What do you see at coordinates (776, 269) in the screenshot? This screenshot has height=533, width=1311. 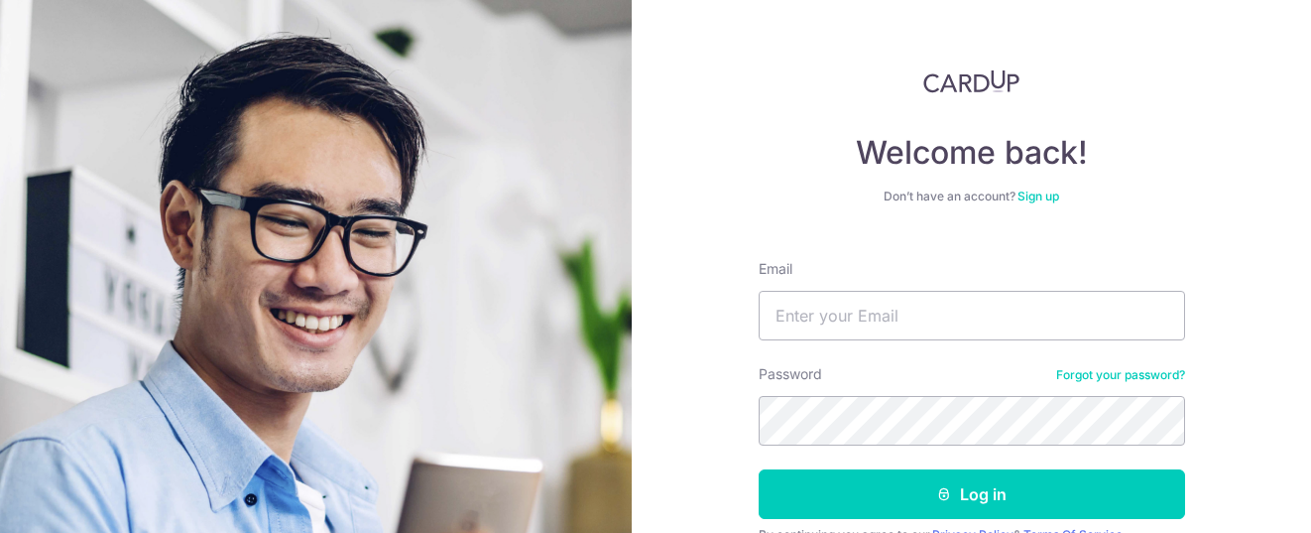 I see `label: Email` at bounding box center [776, 269].